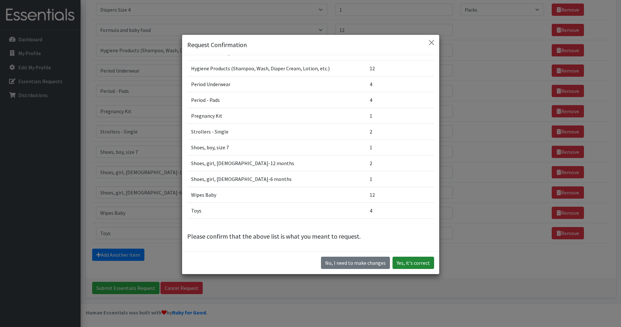  I want to click on td: Toys, so click(276, 210).